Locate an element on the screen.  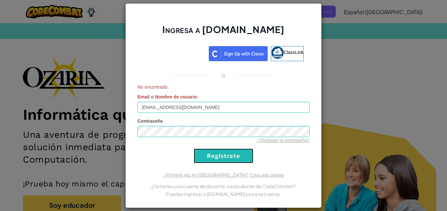
p: ¿Ya tienes una cuenta de docente o estudiante de CodeCombat? is located at coordinates (223, 186).